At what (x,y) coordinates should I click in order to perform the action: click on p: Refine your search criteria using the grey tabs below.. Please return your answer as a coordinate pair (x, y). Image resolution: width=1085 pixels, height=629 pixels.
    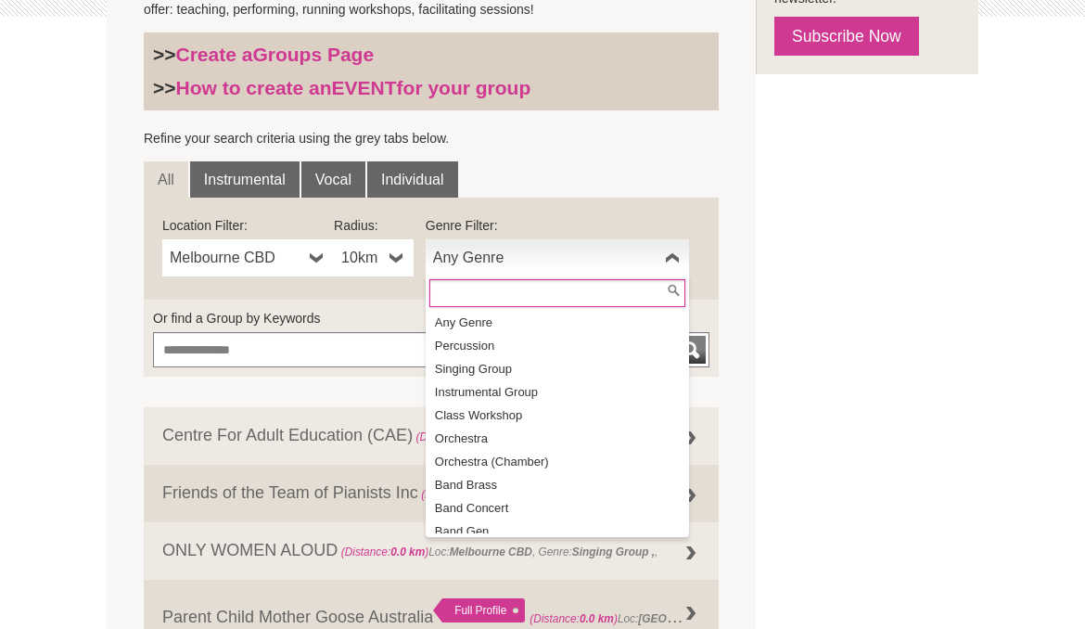
    Looking at the image, I should click on (431, 138).